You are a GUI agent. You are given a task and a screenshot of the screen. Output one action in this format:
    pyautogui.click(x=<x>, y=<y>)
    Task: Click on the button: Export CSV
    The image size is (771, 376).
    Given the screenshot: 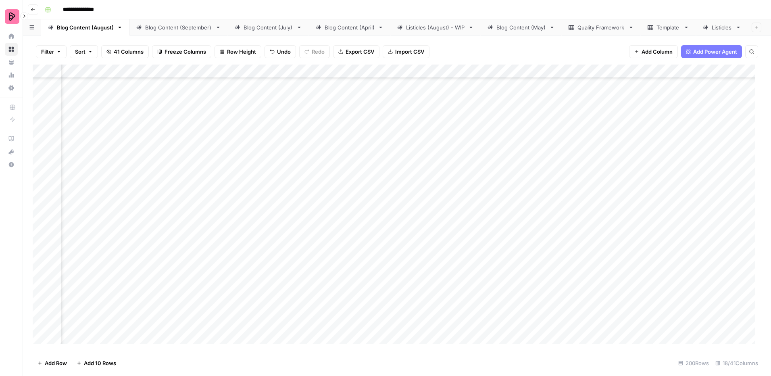 What is the action you would take?
    pyautogui.click(x=356, y=52)
    